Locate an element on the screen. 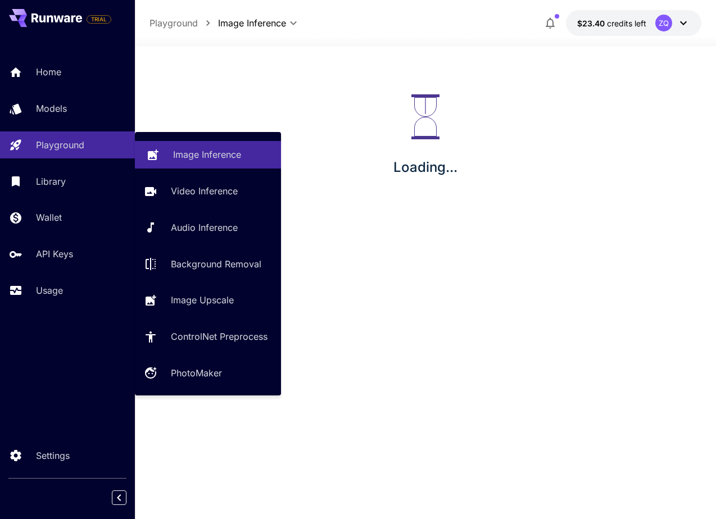 The height and width of the screenshot is (519, 716). div: ZQ is located at coordinates (664, 23).